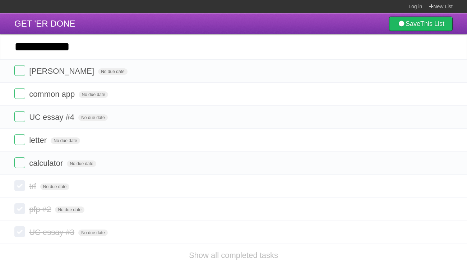 Image resolution: width=467 pixels, height=263 pixels. What do you see at coordinates (52, 117) in the screenshot?
I see `span: UC essay #4` at bounding box center [52, 117].